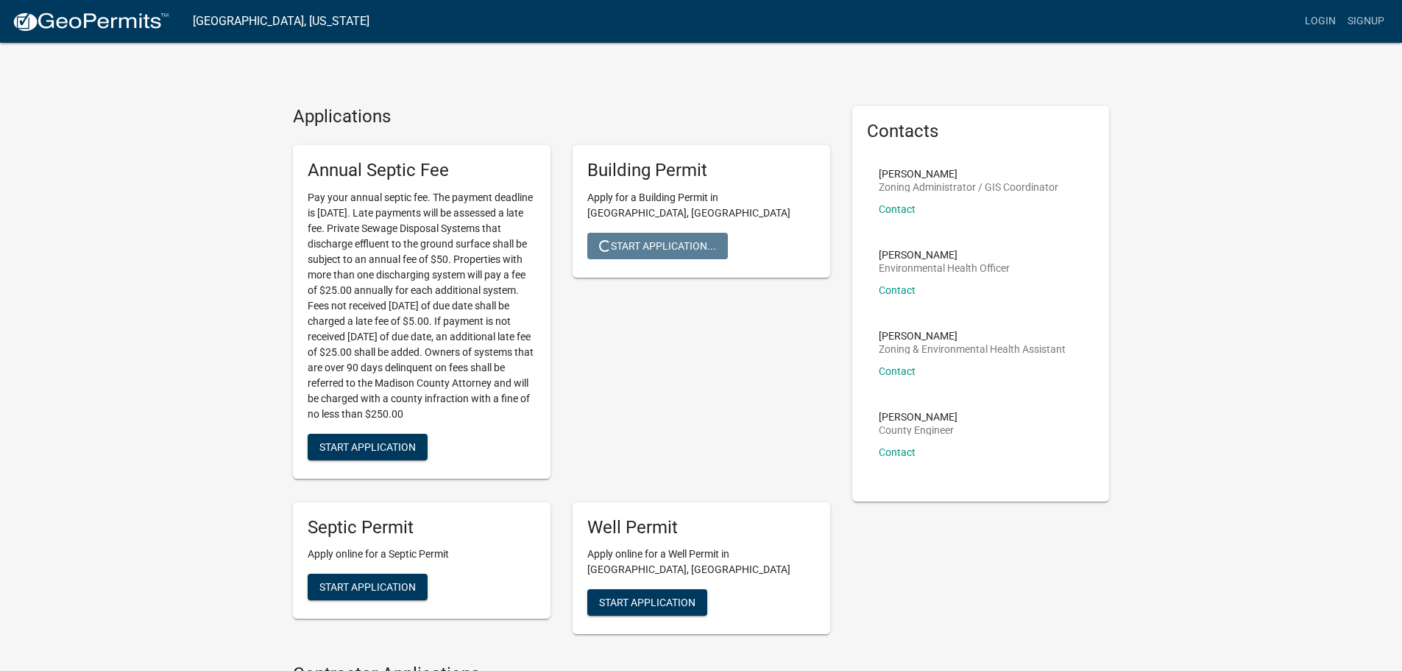  I want to click on span: Start Application..., so click(657, 245).